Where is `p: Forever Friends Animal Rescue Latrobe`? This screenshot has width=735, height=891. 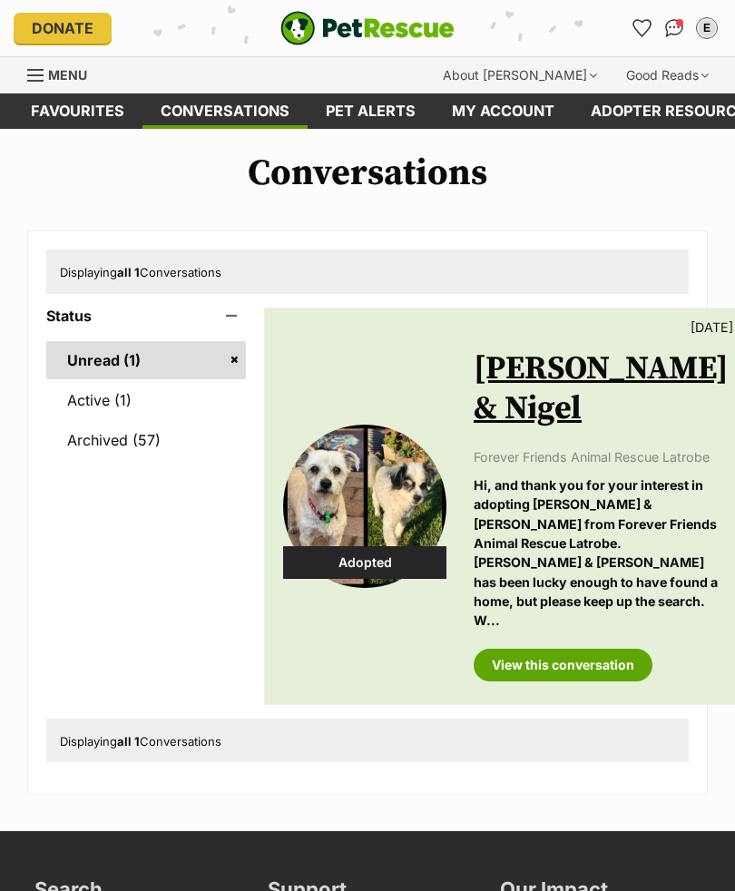
p: Forever Friends Animal Rescue Latrobe is located at coordinates (601, 456).